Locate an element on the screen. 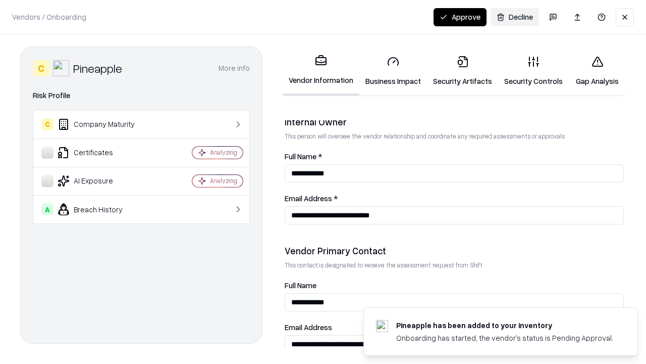  a: Security Controls is located at coordinates (534, 71).